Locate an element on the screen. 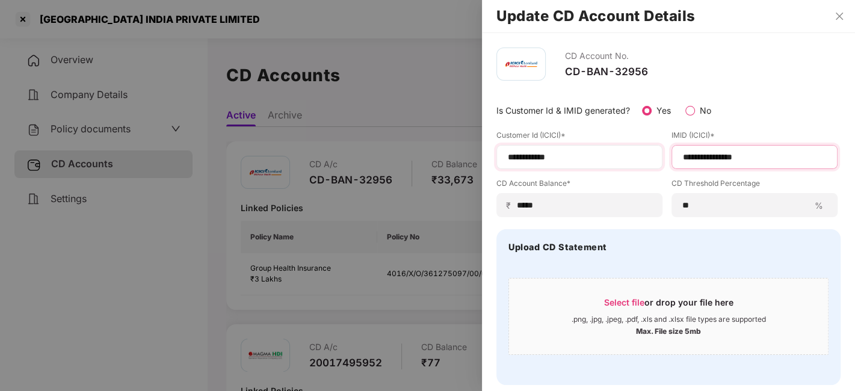 Image resolution: width=855 pixels, height=391 pixels. div: CD Account No. is located at coordinates (606, 56).